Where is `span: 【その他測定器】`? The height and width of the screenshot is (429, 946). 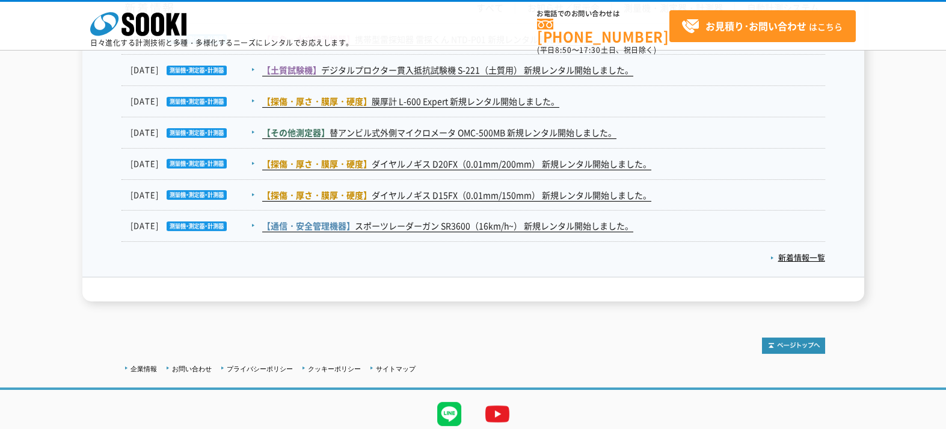 span: 【その他測定器】 is located at coordinates (296, 132).